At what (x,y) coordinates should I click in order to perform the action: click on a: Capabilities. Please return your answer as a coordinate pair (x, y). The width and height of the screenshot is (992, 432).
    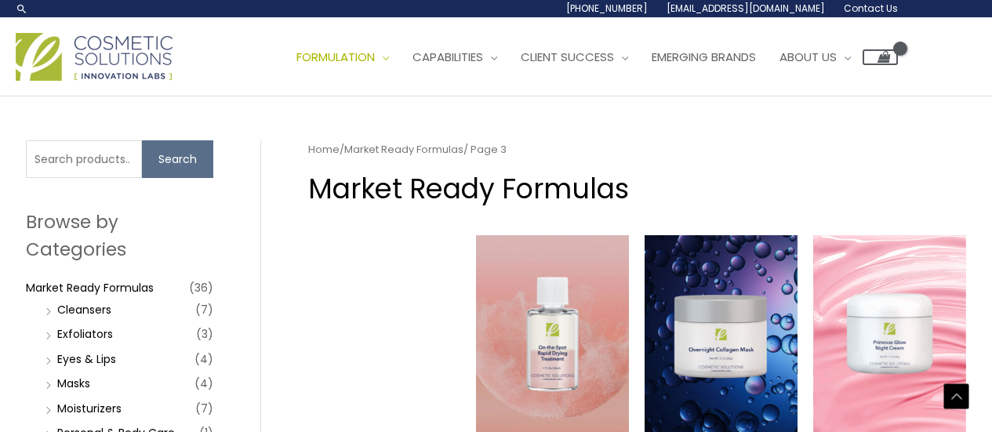
    Looking at the image, I should click on (455, 57).